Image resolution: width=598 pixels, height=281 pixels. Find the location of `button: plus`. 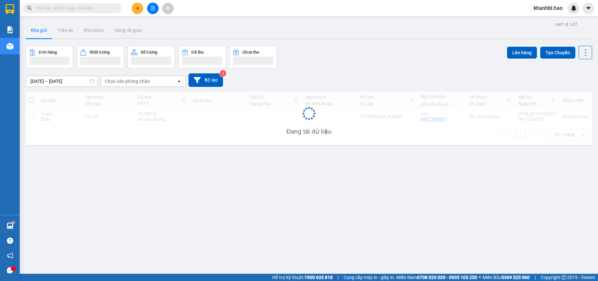

button: plus is located at coordinates (137, 8).